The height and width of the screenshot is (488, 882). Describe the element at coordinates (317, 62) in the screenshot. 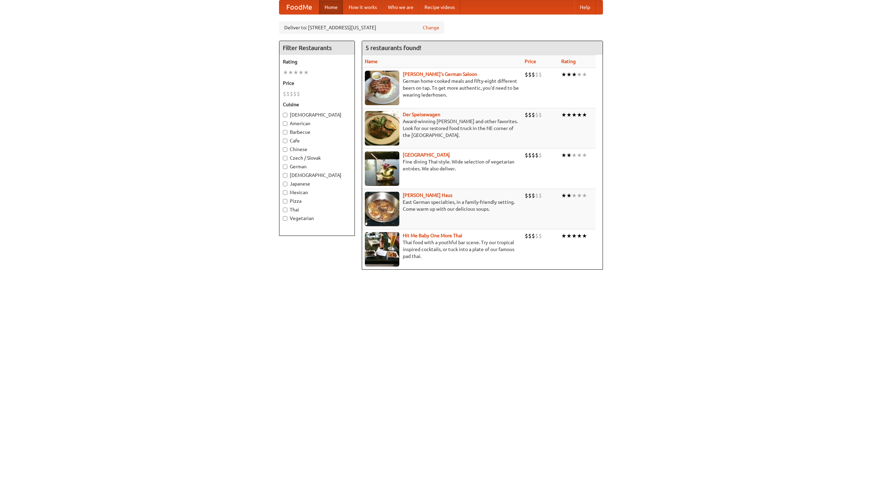

I see `h5: Rating` at that location.